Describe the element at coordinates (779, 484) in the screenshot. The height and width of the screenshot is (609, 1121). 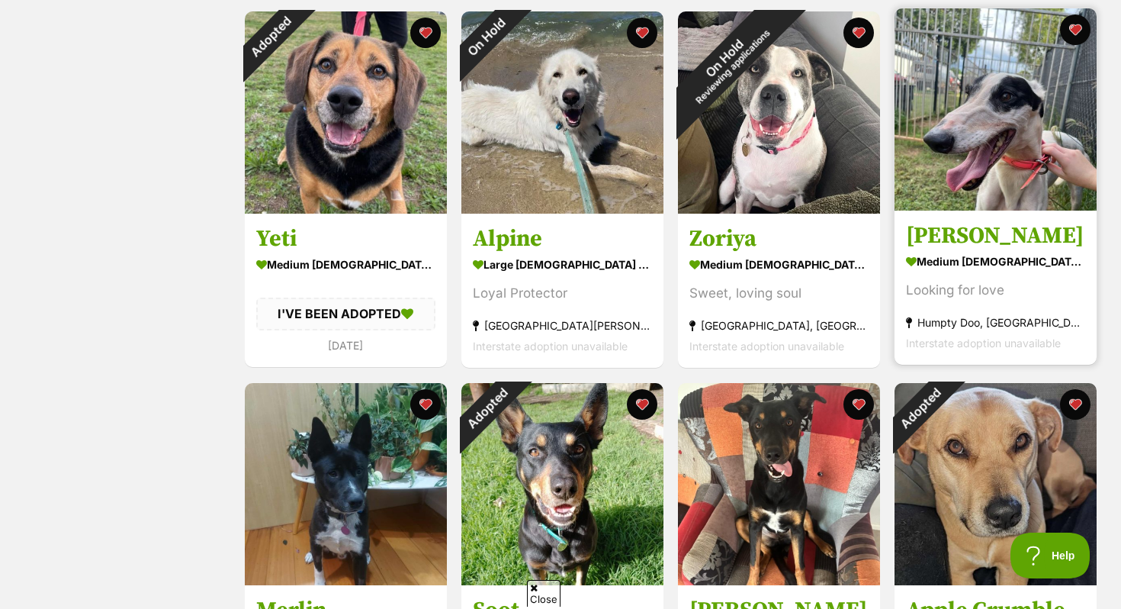
I see `img: Simon` at that location.